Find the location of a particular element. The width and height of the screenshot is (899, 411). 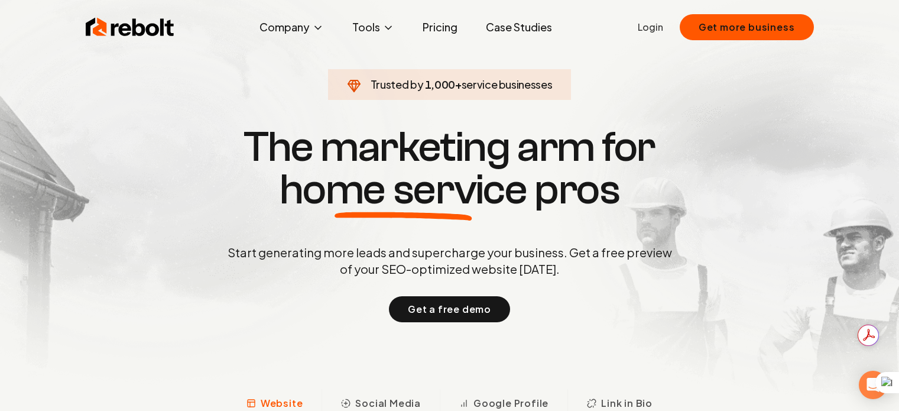

button: Get a free demo is located at coordinates (449, 309).